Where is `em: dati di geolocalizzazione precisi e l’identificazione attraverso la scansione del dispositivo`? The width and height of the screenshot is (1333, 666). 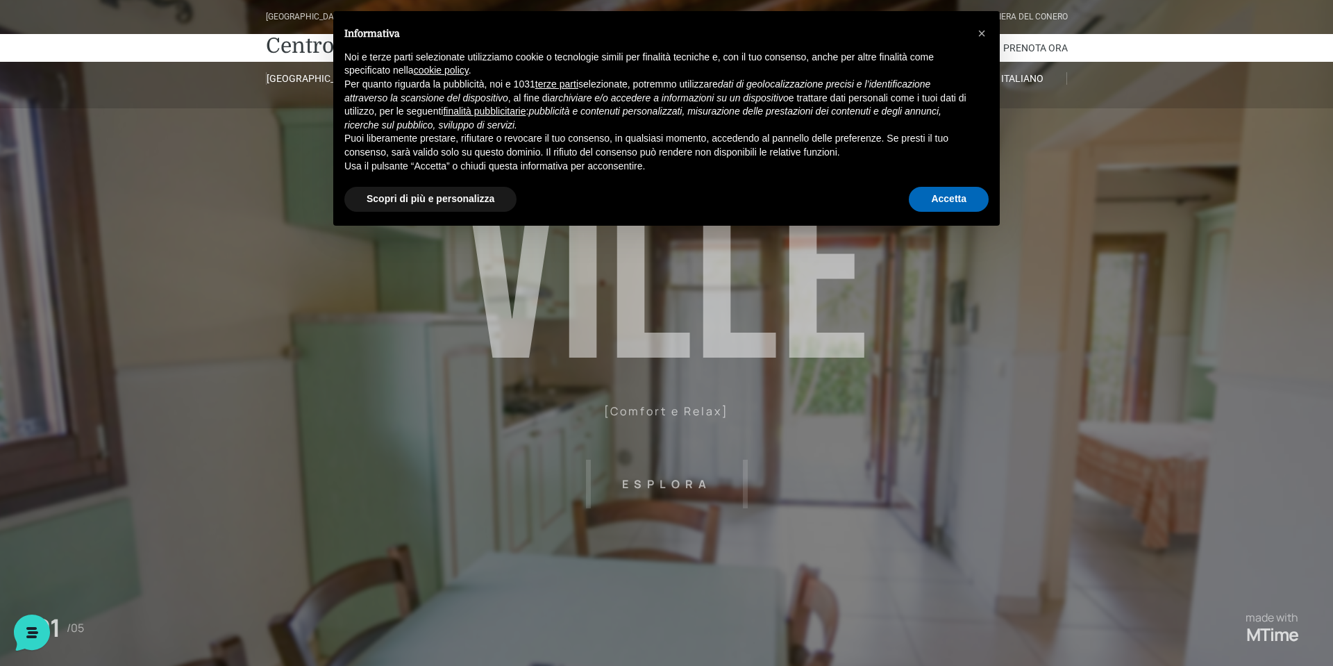 em: dati di geolocalizzazione precisi e l’identificazione attraverso la scansione del dispositivo is located at coordinates (637, 91).